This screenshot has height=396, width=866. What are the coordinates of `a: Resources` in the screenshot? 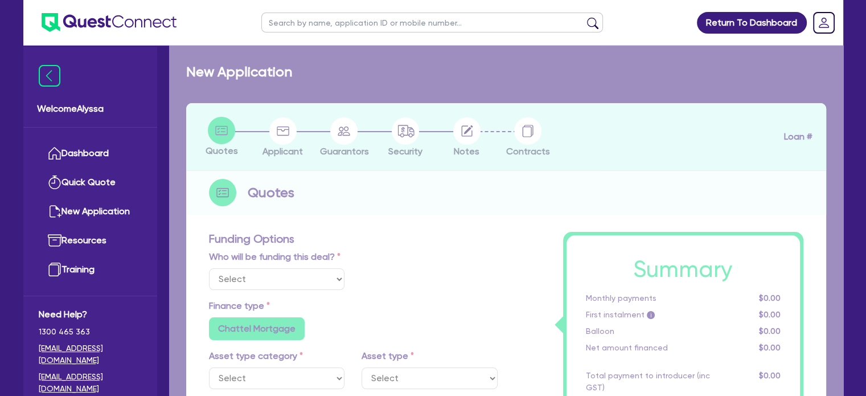 It's located at (90, 240).